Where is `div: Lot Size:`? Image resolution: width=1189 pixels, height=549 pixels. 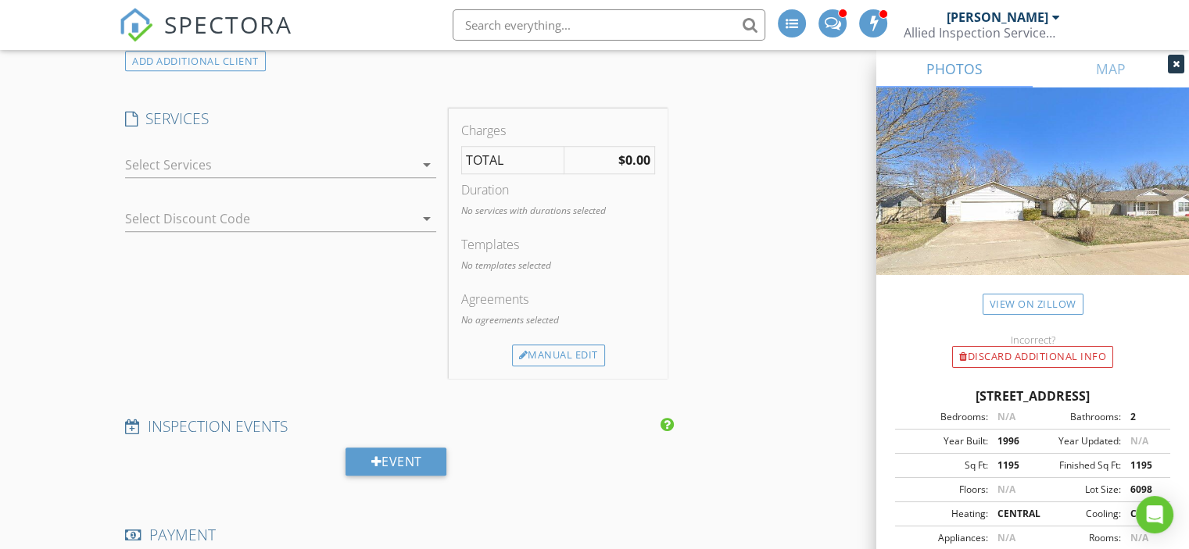 div: Lot Size: is located at coordinates (1076, 490).